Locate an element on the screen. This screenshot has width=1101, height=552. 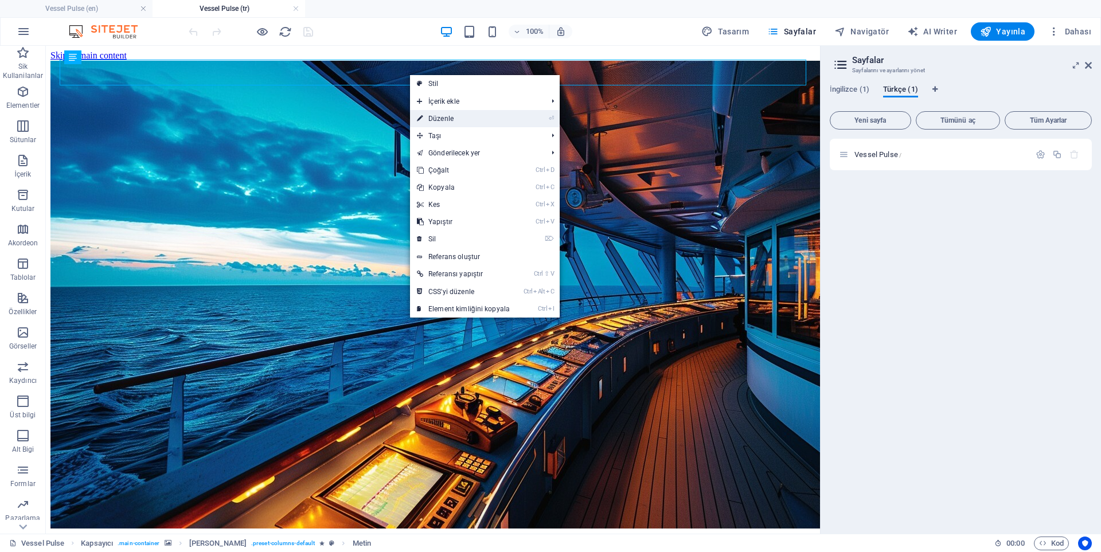
p: Görseller is located at coordinates (23, 346).